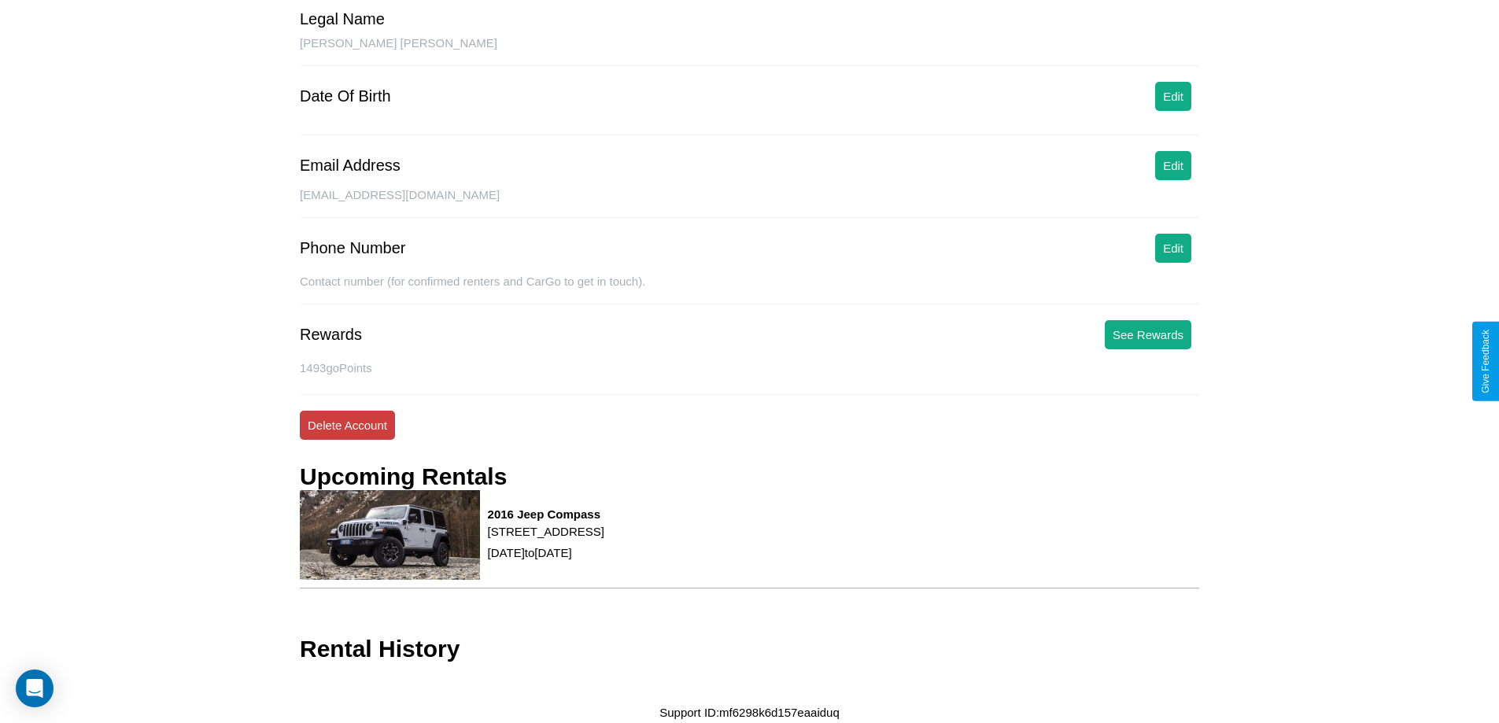 The image size is (1499, 723). What do you see at coordinates (1486, 361) in the screenshot?
I see `div: Give Feedback` at bounding box center [1486, 361].